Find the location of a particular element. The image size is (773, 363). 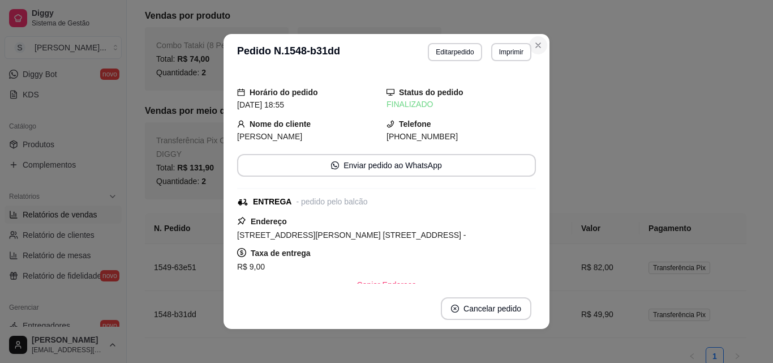

button: Editarpedido is located at coordinates (454, 52).